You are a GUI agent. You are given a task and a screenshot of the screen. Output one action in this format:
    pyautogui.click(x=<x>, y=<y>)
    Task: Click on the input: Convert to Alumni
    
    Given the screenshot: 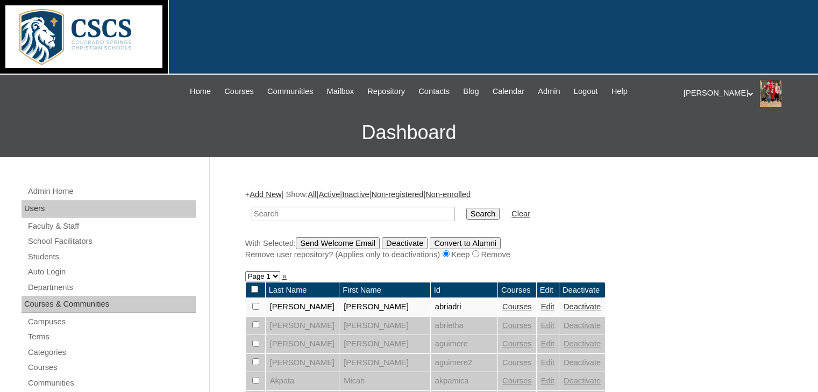 What is the action you would take?
    pyautogui.click(x=465, y=244)
    